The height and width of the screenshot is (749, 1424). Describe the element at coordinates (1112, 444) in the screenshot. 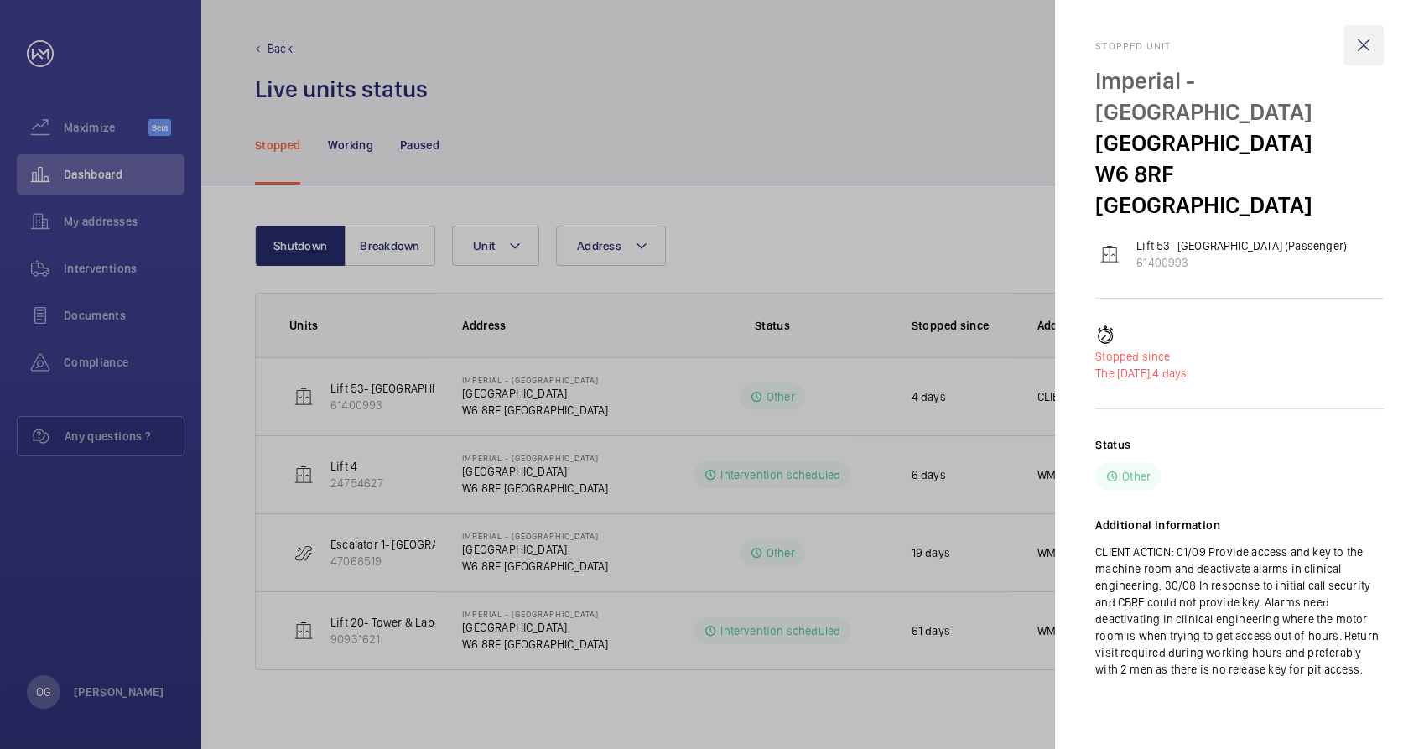

I see `h2: Status` at that location.